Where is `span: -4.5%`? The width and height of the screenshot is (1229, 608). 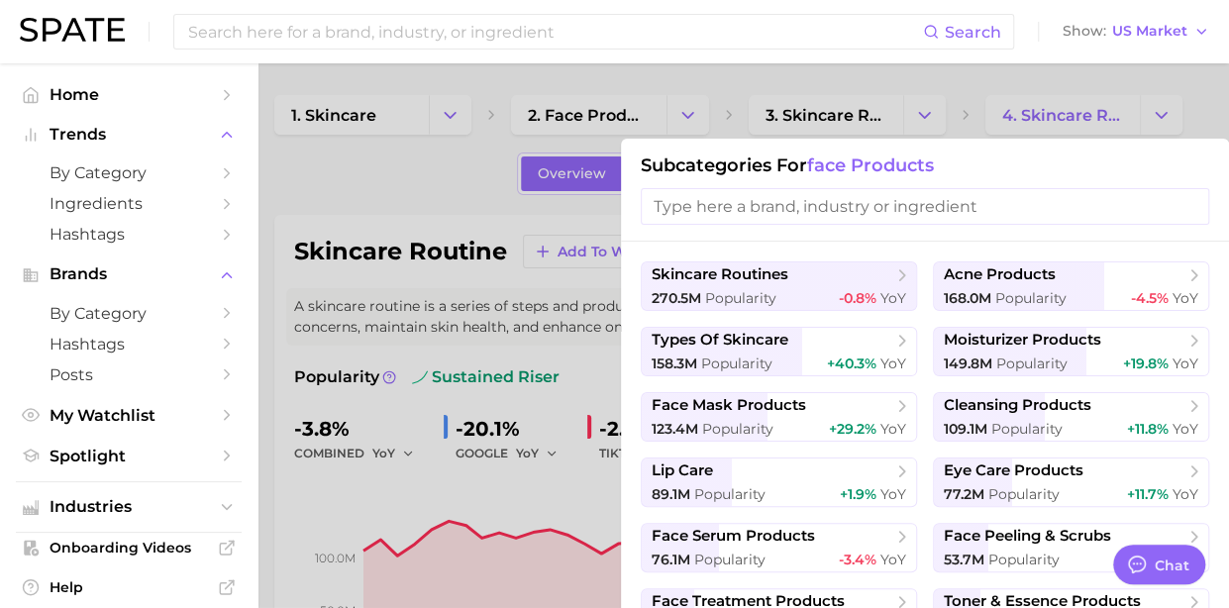
span: -4.5% is located at coordinates (1150, 298).